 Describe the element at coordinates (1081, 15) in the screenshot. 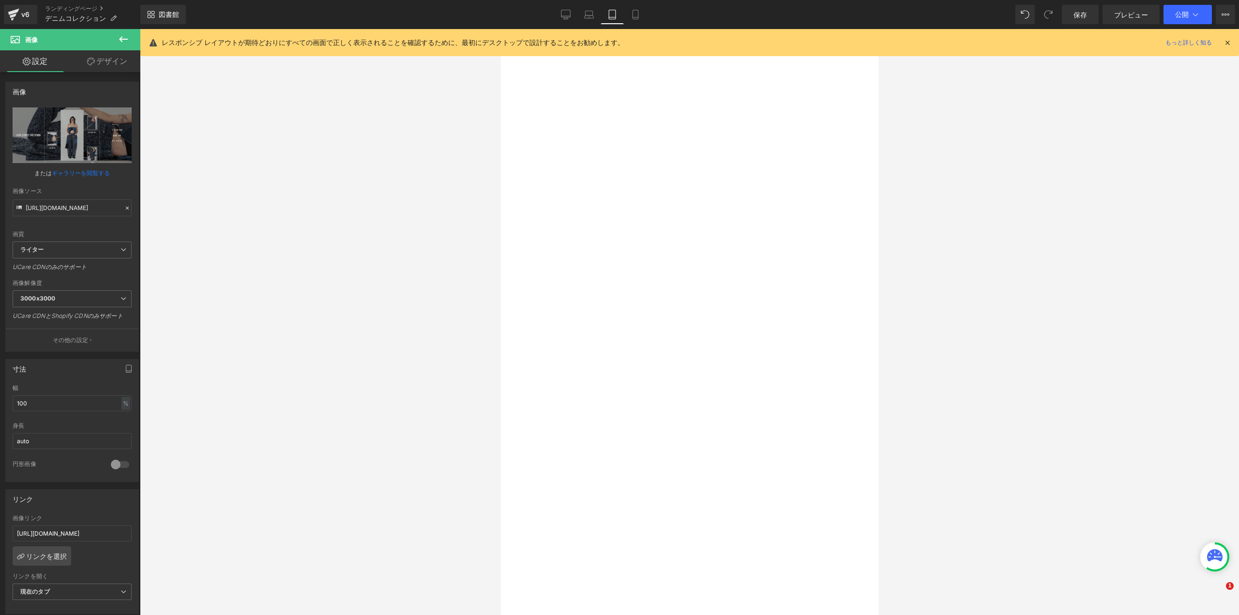

I see `font: 保存` at that location.